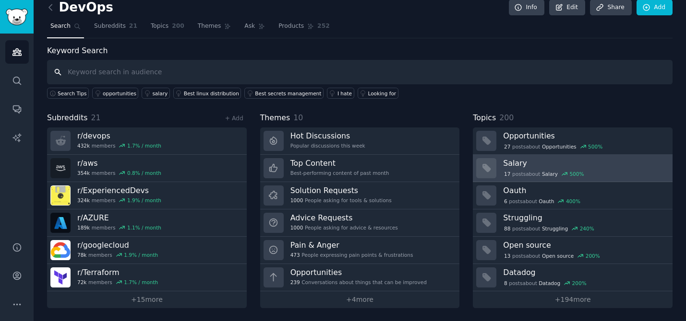 The width and height of the screenshot is (686, 321). I want to click on span: 432k, so click(83, 146).